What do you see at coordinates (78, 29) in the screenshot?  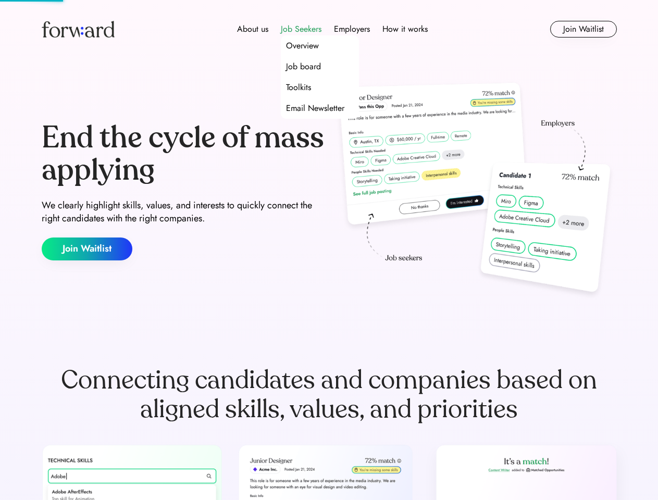 I see `img: Forward logo` at bounding box center [78, 29].